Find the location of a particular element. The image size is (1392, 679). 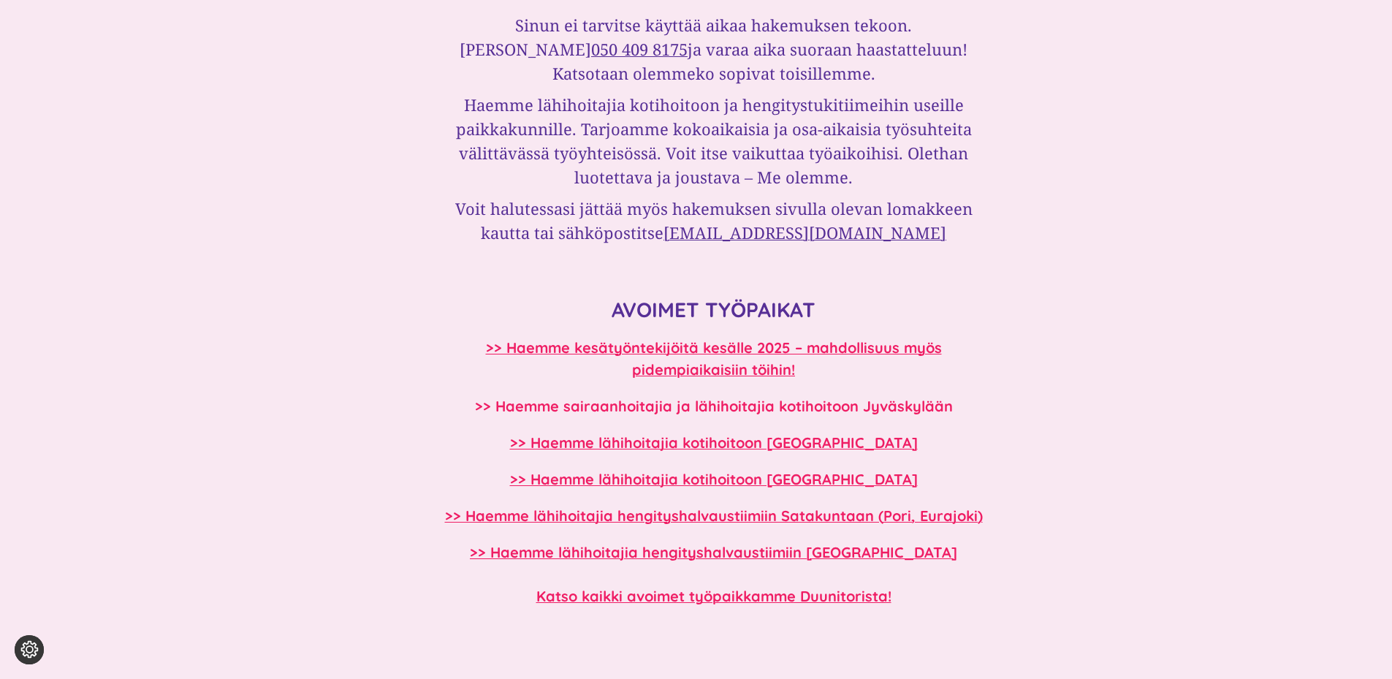

a: 050 409 8175 is located at coordinates (639, 49).